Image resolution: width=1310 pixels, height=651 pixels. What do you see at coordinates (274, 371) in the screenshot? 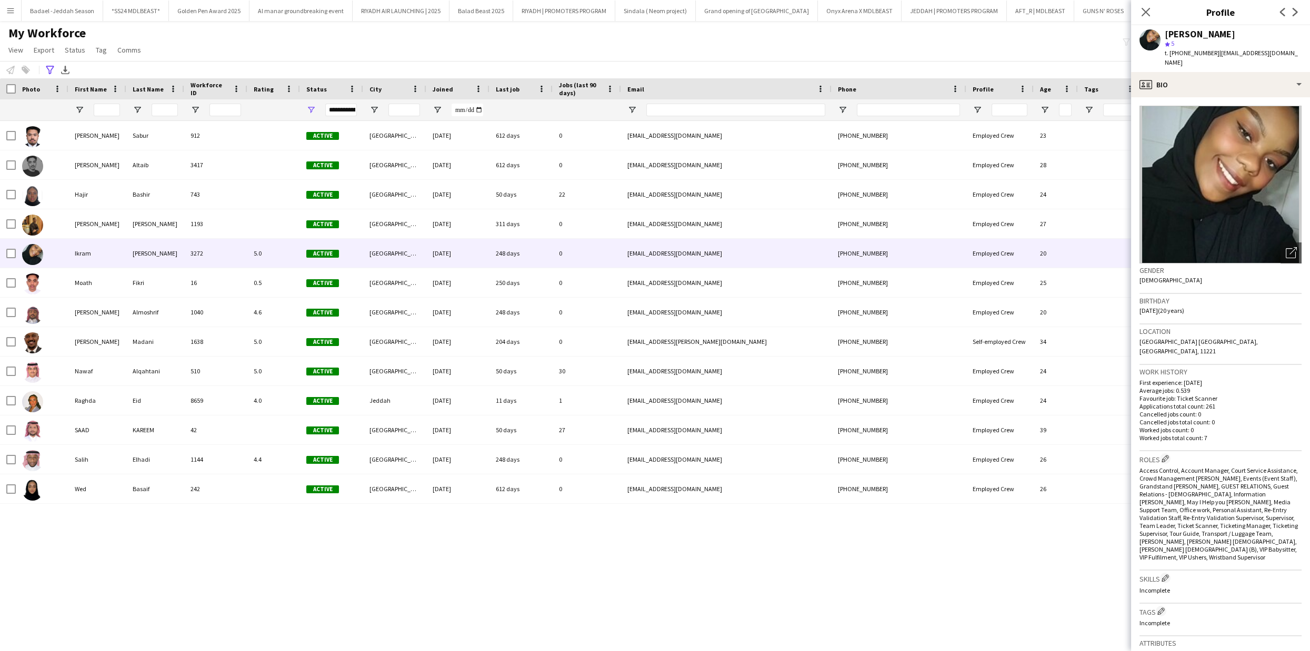
I see `div: 5.0` at bounding box center [274, 371].